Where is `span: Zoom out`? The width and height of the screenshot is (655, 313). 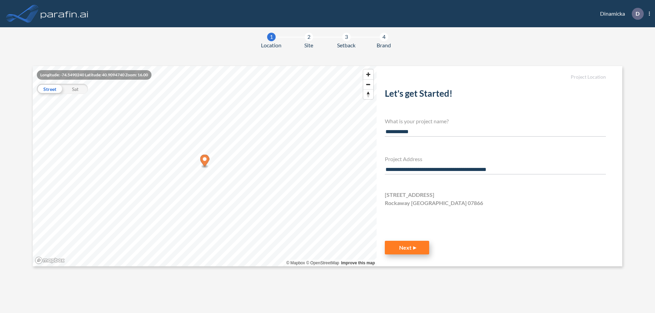 span: Zoom out is located at coordinates (368, 85).